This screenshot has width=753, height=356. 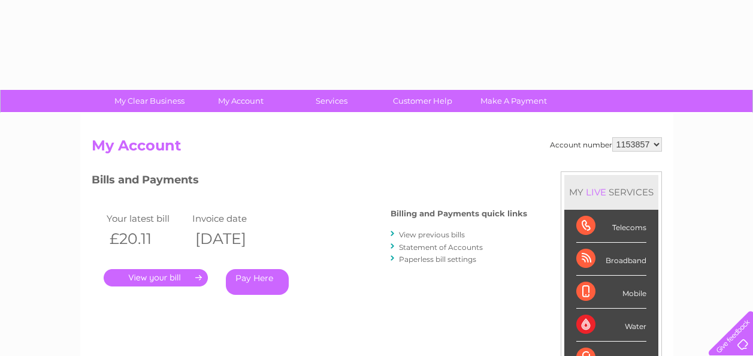 What do you see at coordinates (611, 259) in the screenshot?
I see `div: Broadband` at bounding box center [611, 259].